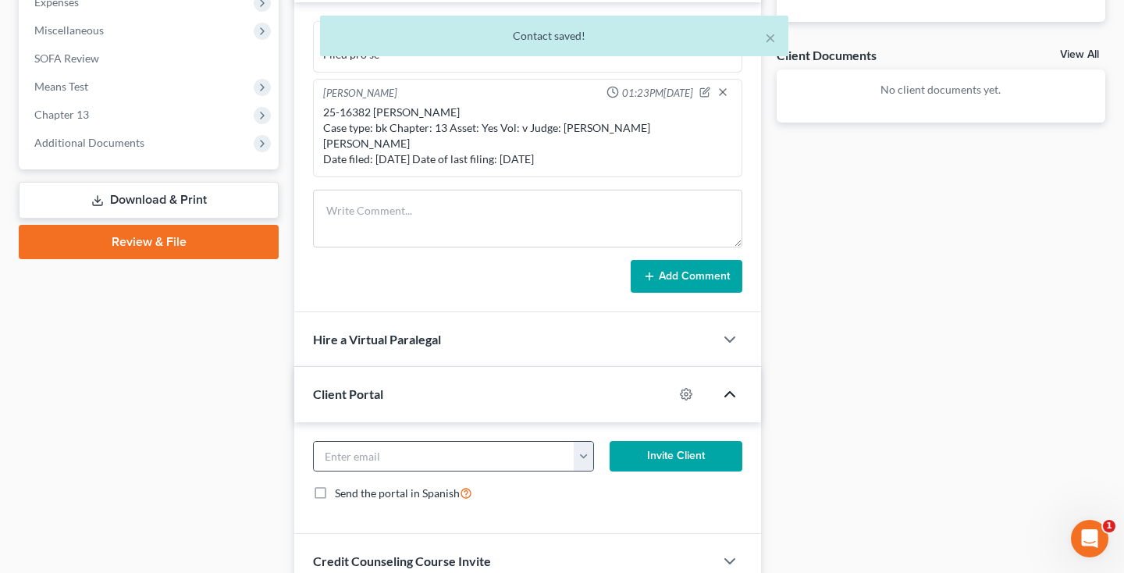 The image size is (1124, 573). Describe the element at coordinates (397, 493) in the screenshot. I see `span: Send the portal in Spanish` at that location.